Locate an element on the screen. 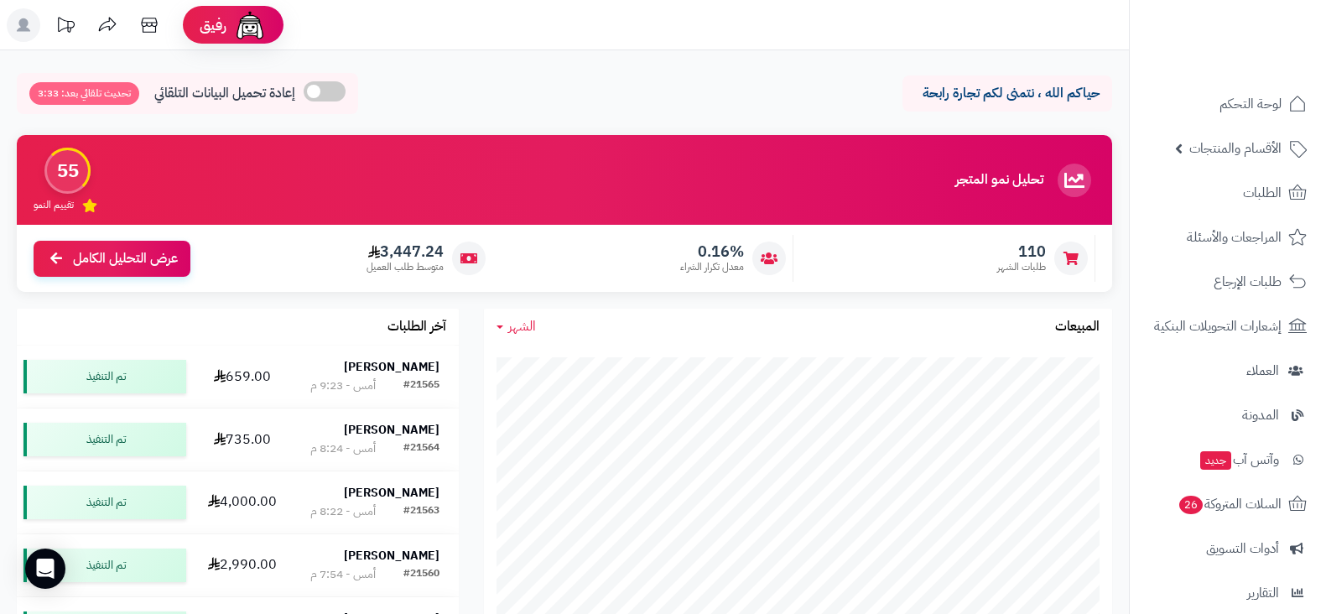 The height and width of the screenshot is (614, 1326). div: #21560 is located at coordinates (421, 574).